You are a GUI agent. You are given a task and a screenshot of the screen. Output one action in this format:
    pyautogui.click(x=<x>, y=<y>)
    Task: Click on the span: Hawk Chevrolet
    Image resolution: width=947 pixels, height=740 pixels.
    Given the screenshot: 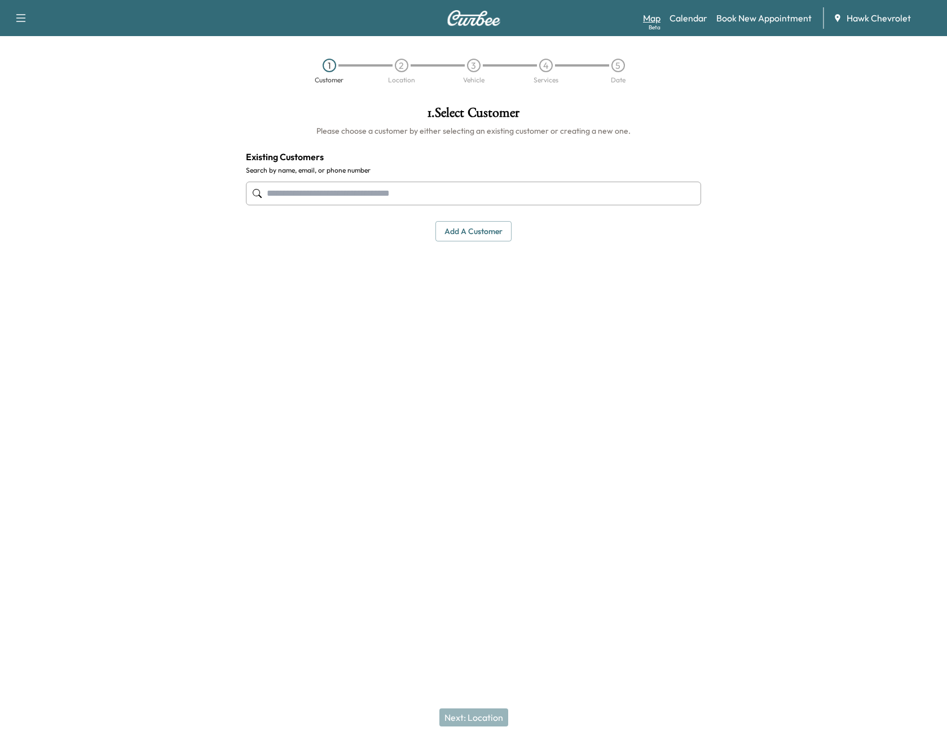 What is the action you would take?
    pyautogui.click(x=878, y=18)
    